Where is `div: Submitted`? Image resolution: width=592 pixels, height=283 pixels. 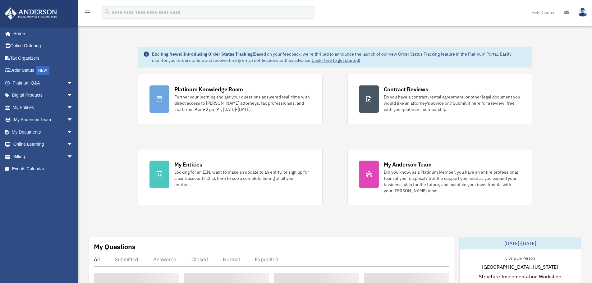
div: Submitted is located at coordinates (126, 259).